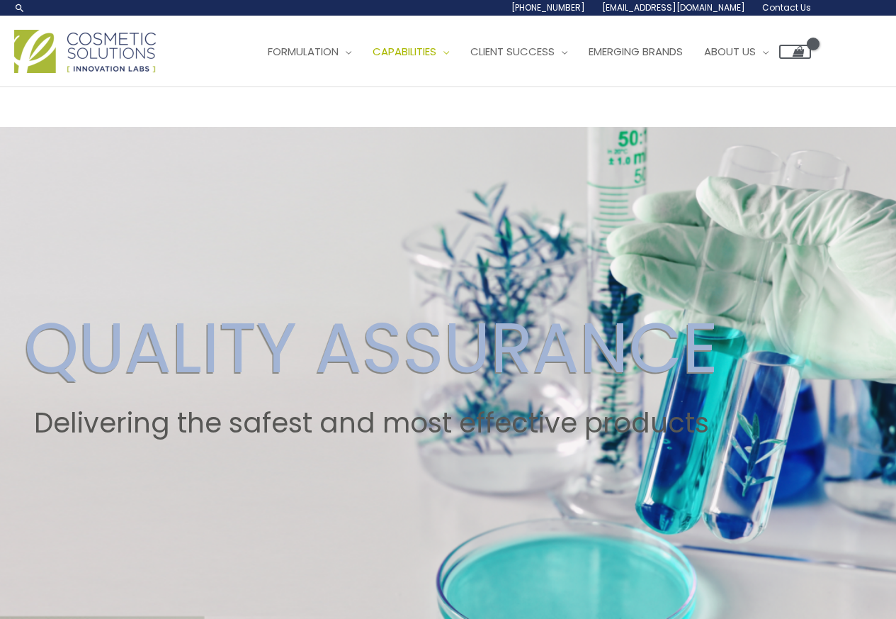  Describe the element at coordinates (730, 51) in the screenshot. I see `span: About Us` at that location.